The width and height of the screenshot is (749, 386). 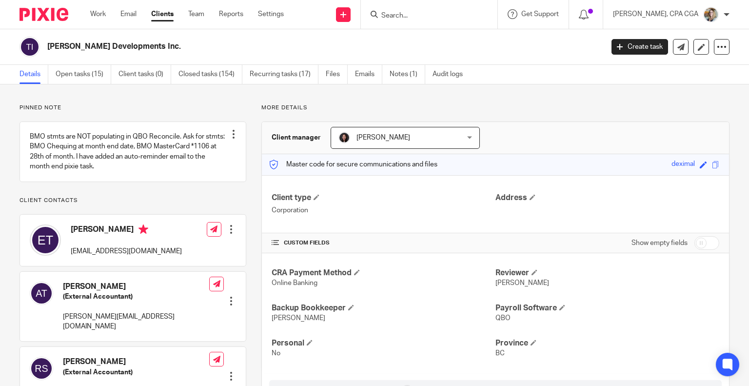 What do you see at coordinates (496, 108) in the screenshot?
I see `p: More details` at bounding box center [496, 108].